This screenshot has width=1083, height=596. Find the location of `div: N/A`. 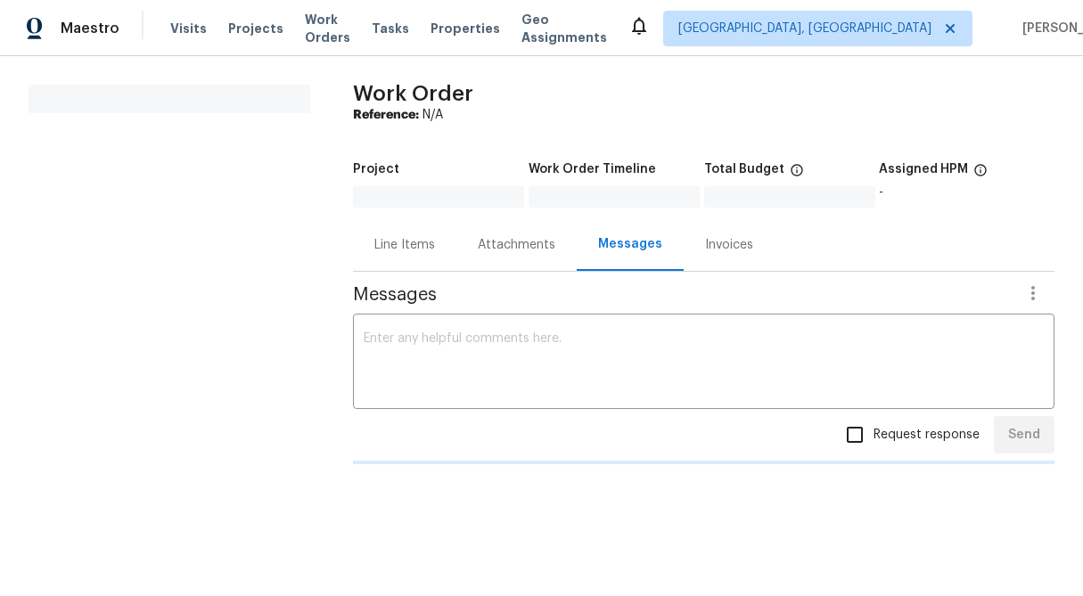

div: N/A is located at coordinates (703, 115).